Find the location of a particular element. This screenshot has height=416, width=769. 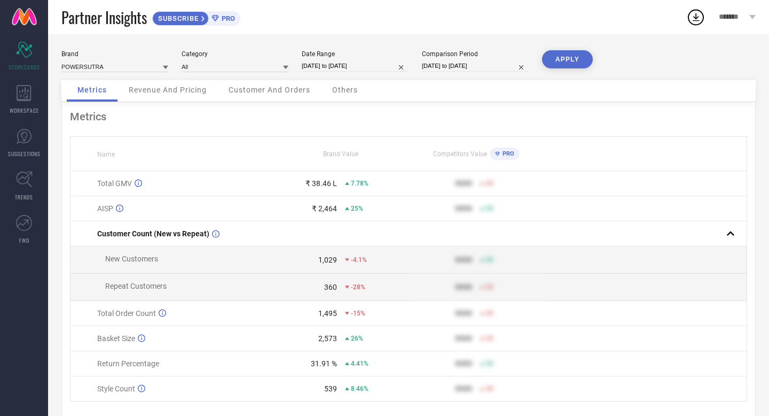

span: 8.46% is located at coordinates (359, 388).